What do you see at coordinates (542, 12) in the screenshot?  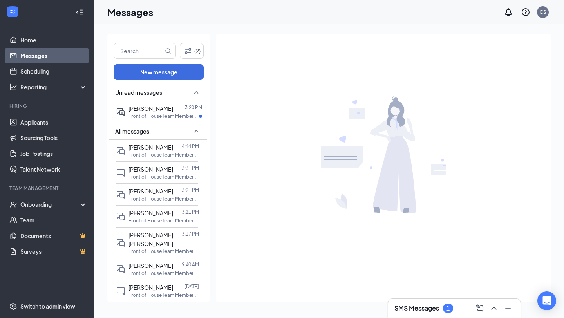 I see `div: CS` at bounding box center [542, 12].